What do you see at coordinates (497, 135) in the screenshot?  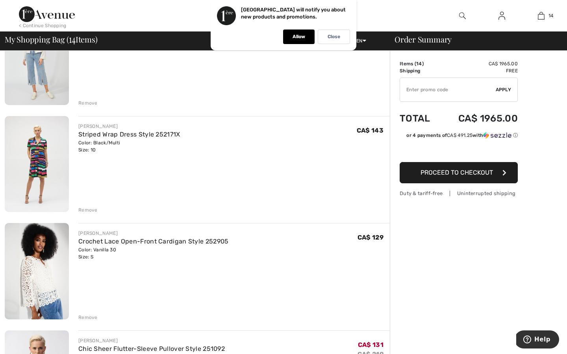 I see `img: Sezzle` at bounding box center [497, 135].